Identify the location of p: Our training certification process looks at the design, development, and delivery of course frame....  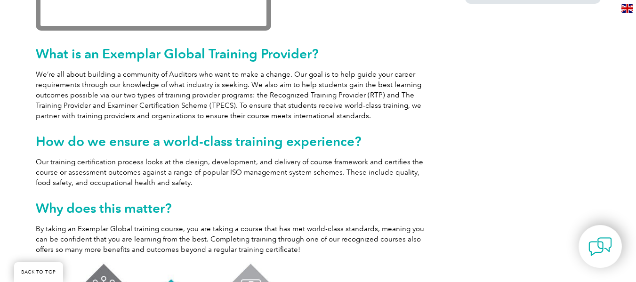
(233, 172).